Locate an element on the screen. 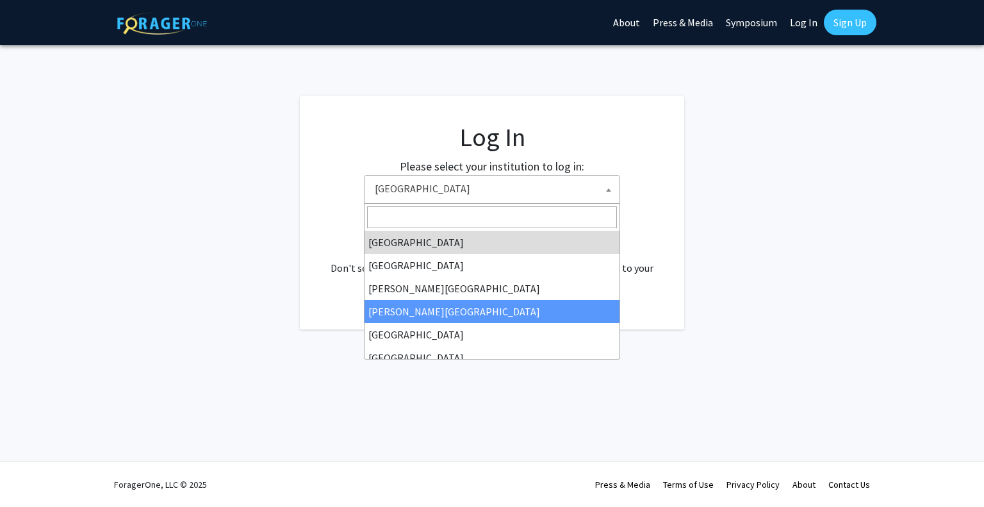  a: About is located at coordinates (804, 484).